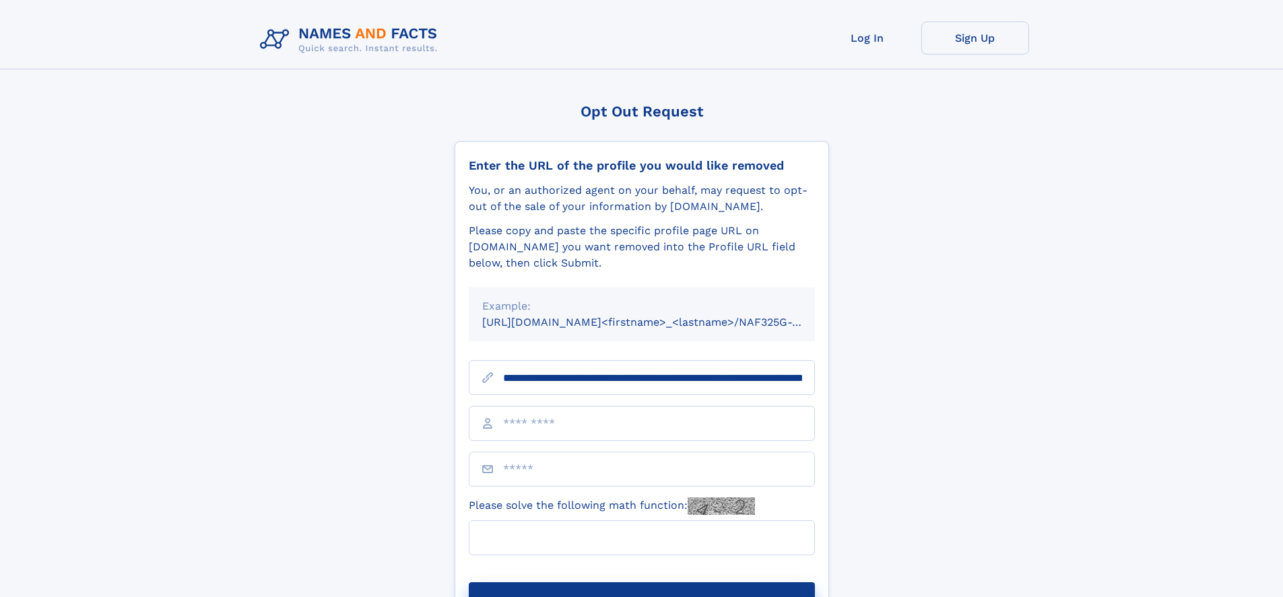  I want to click on div: You, or an authorized agent on your behalf, may request to opt-out of the sale of your informatio..., so click(642, 199).